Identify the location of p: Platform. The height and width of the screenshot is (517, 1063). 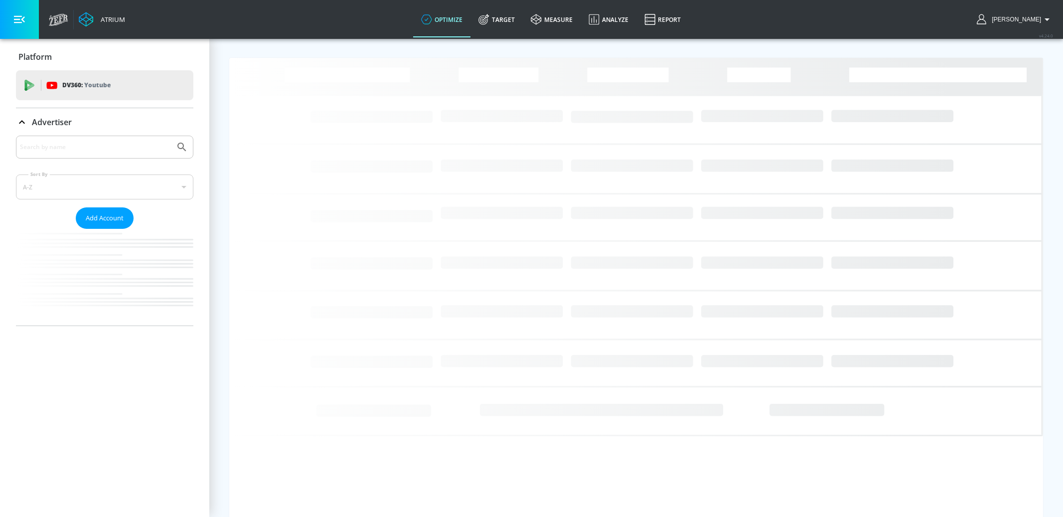
(35, 57).